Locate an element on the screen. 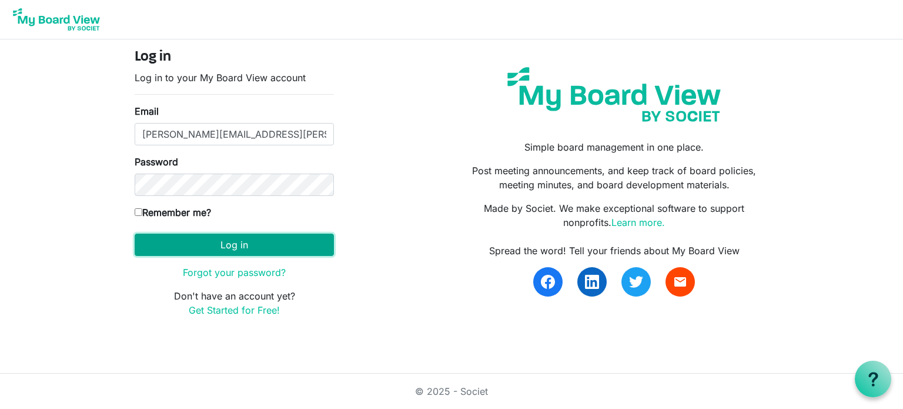  label: Email is located at coordinates (146, 111).